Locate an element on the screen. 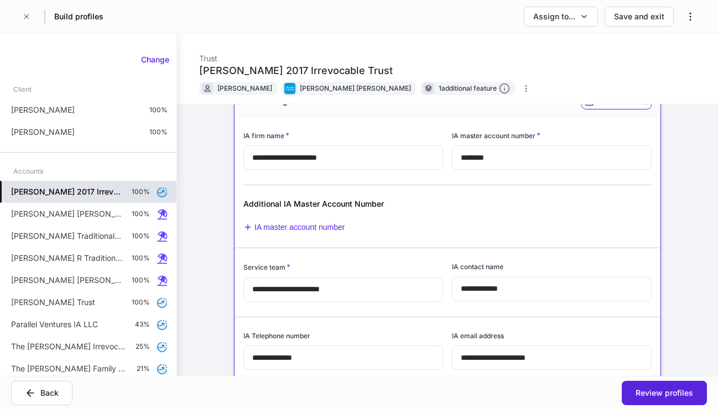 The height and width of the screenshot is (409, 718). h6: IA master account number is located at coordinates (496, 135).